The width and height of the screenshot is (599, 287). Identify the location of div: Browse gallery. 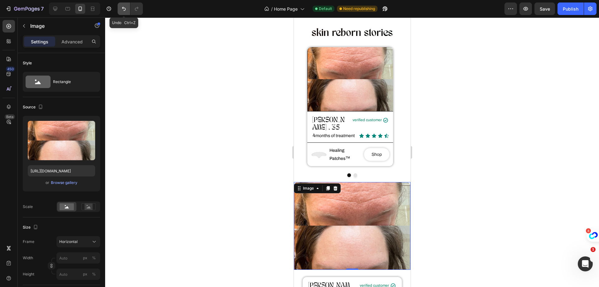
(64, 182).